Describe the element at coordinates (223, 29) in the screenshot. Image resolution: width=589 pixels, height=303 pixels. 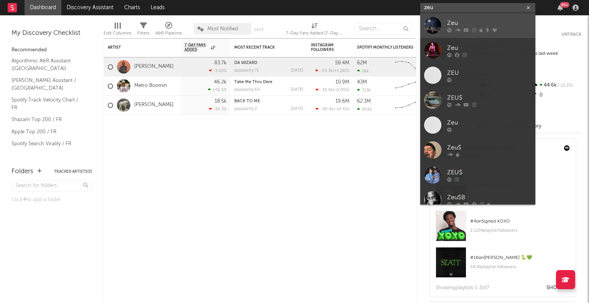
I see `span: Most Notified` at that location.